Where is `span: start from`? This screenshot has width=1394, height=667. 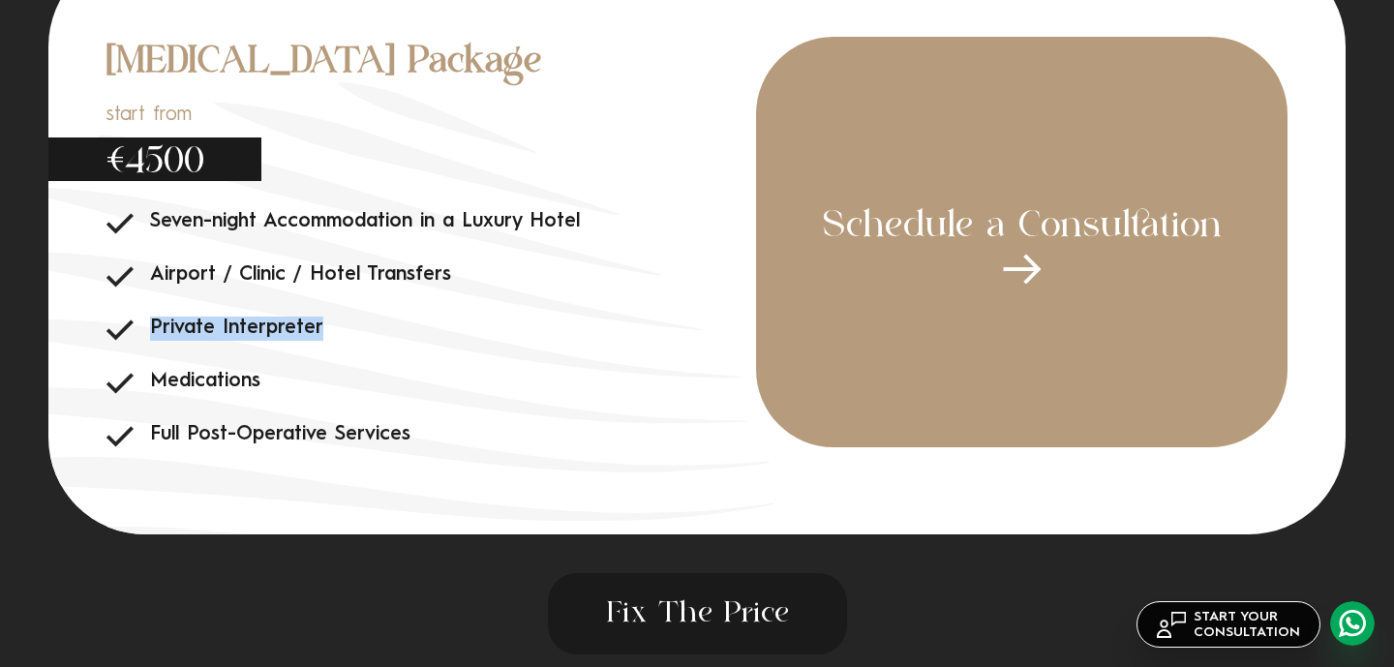 span: start from is located at coordinates (184, 115).